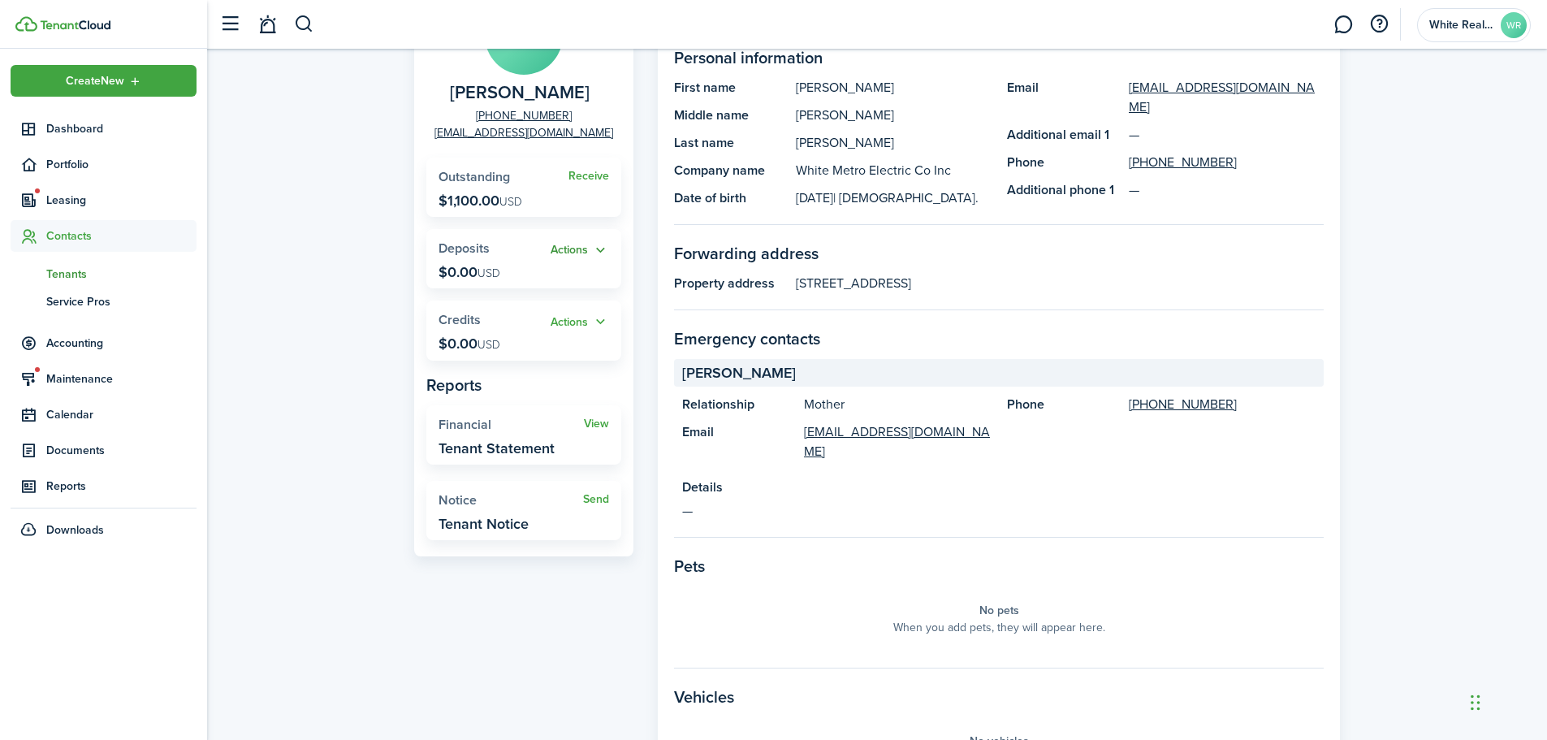  What do you see at coordinates (496, 448) in the screenshot?
I see `widget-stats-description: Tenant Statement` at bounding box center [496, 448].